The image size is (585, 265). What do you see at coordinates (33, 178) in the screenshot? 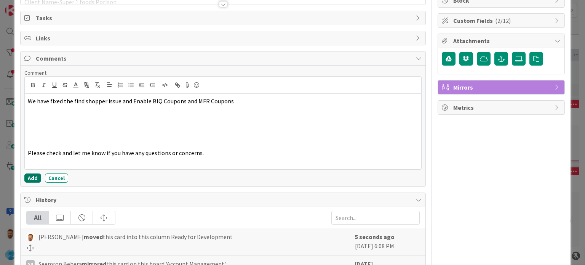
I see `button: Add` at bounding box center [33, 178].